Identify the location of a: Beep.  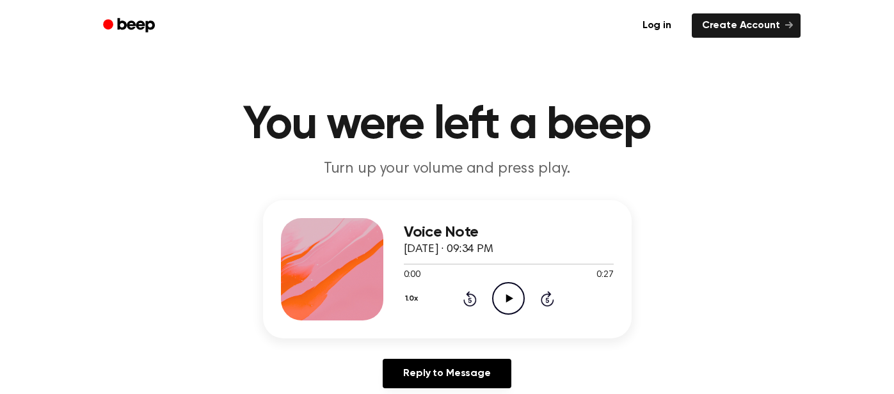
(130, 26).